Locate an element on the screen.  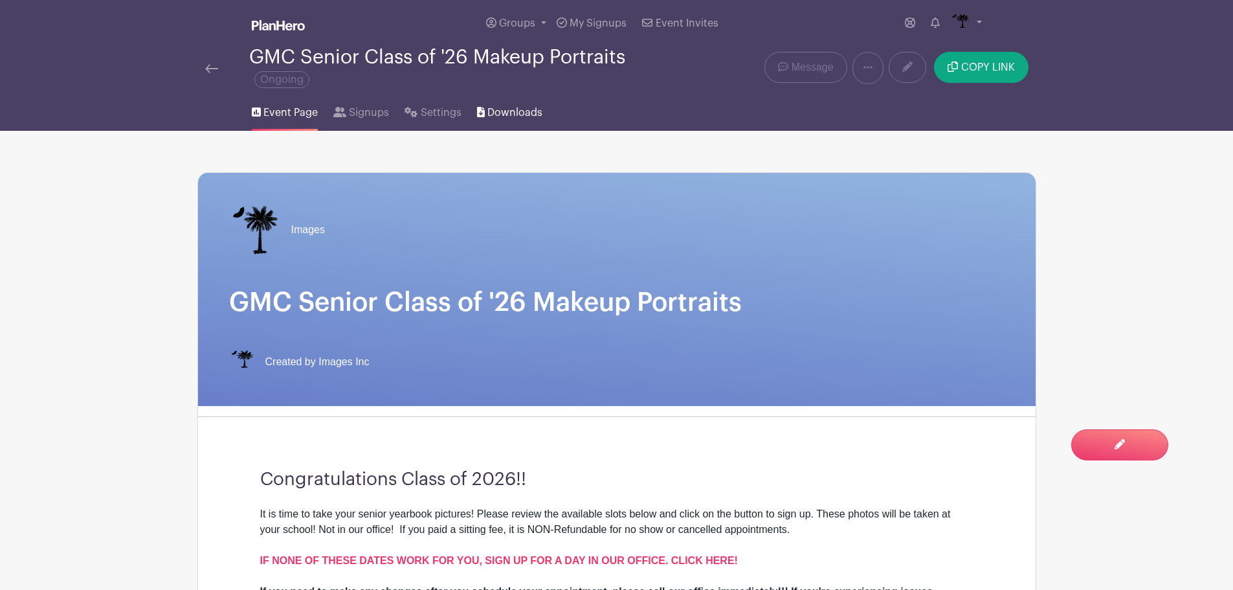
a: Message is located at coordinates (805, 67).